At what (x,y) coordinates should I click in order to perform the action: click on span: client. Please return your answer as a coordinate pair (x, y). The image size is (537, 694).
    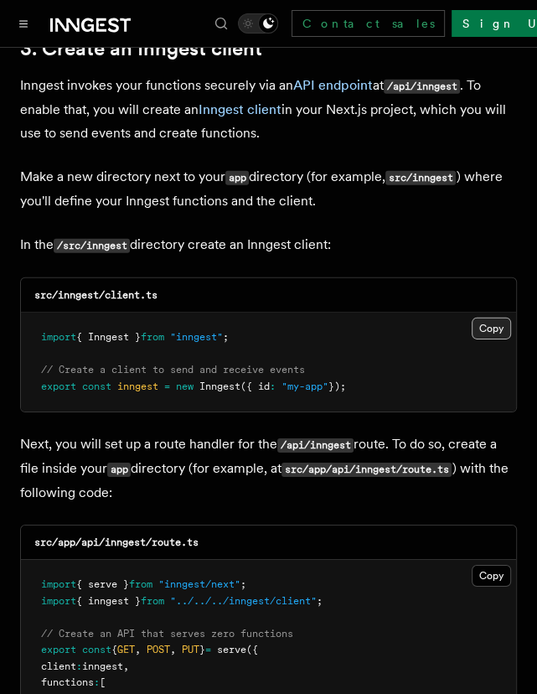
    Looking at the image, I should click on (59, 666).